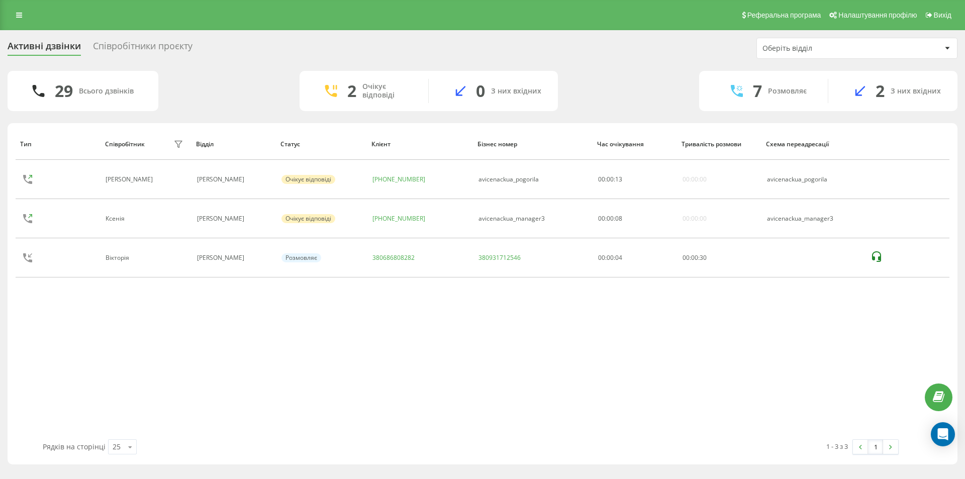 The height and width of the screenshot is (479, 965). What do you see at coordinates (703, 257) in the screenshot?
I see `span: 30` at bounding box center [703, 257].